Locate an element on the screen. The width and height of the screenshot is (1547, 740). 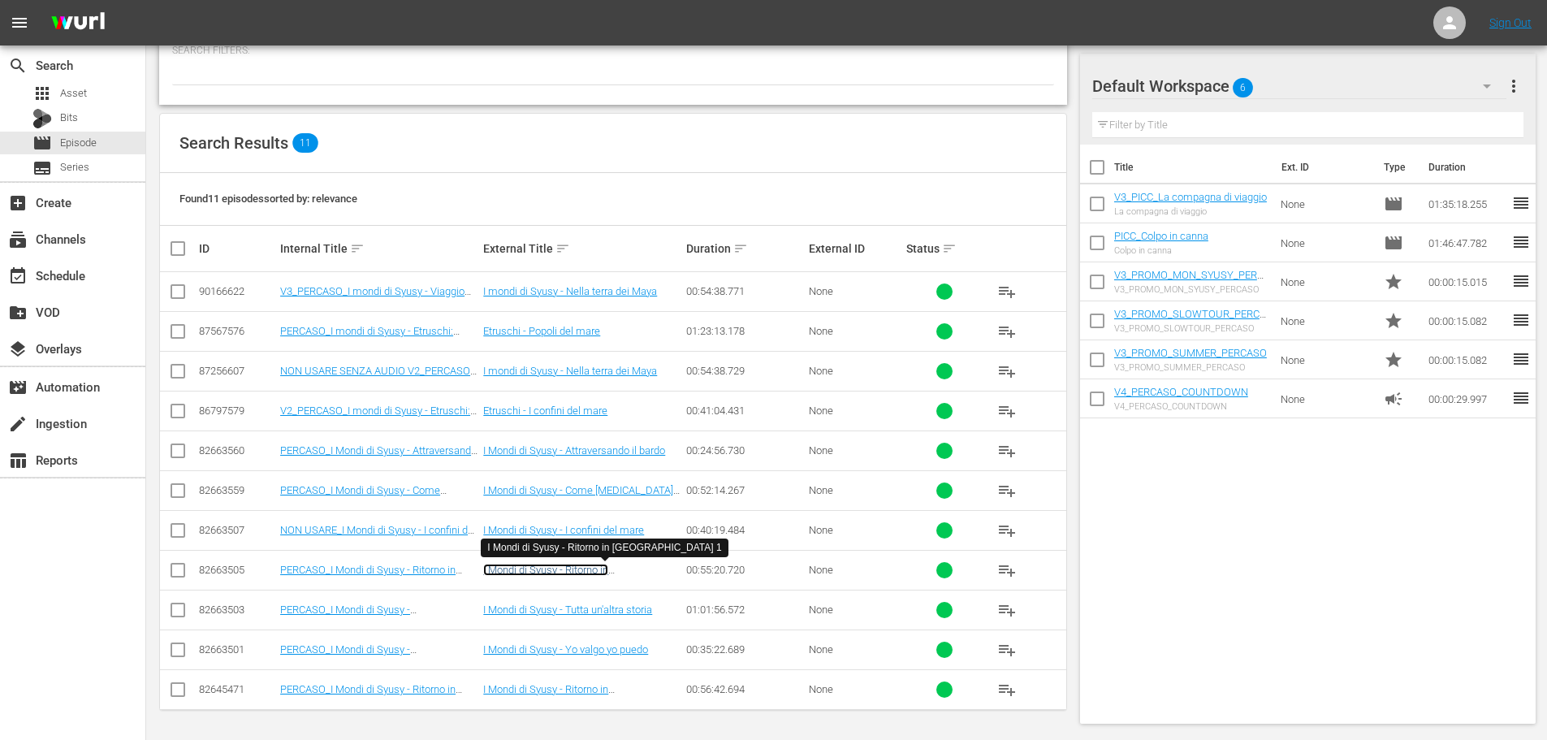
a: PICC_Colpo in canna is located at coordinates (1161, 235).